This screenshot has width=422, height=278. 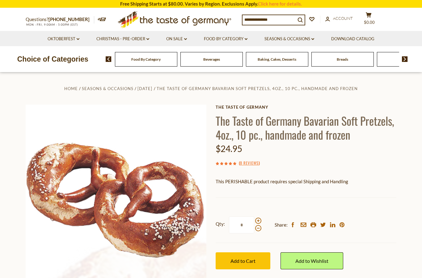 I want to click on a: Christmas - PRE-ORDER, so click(x=123, y=39).